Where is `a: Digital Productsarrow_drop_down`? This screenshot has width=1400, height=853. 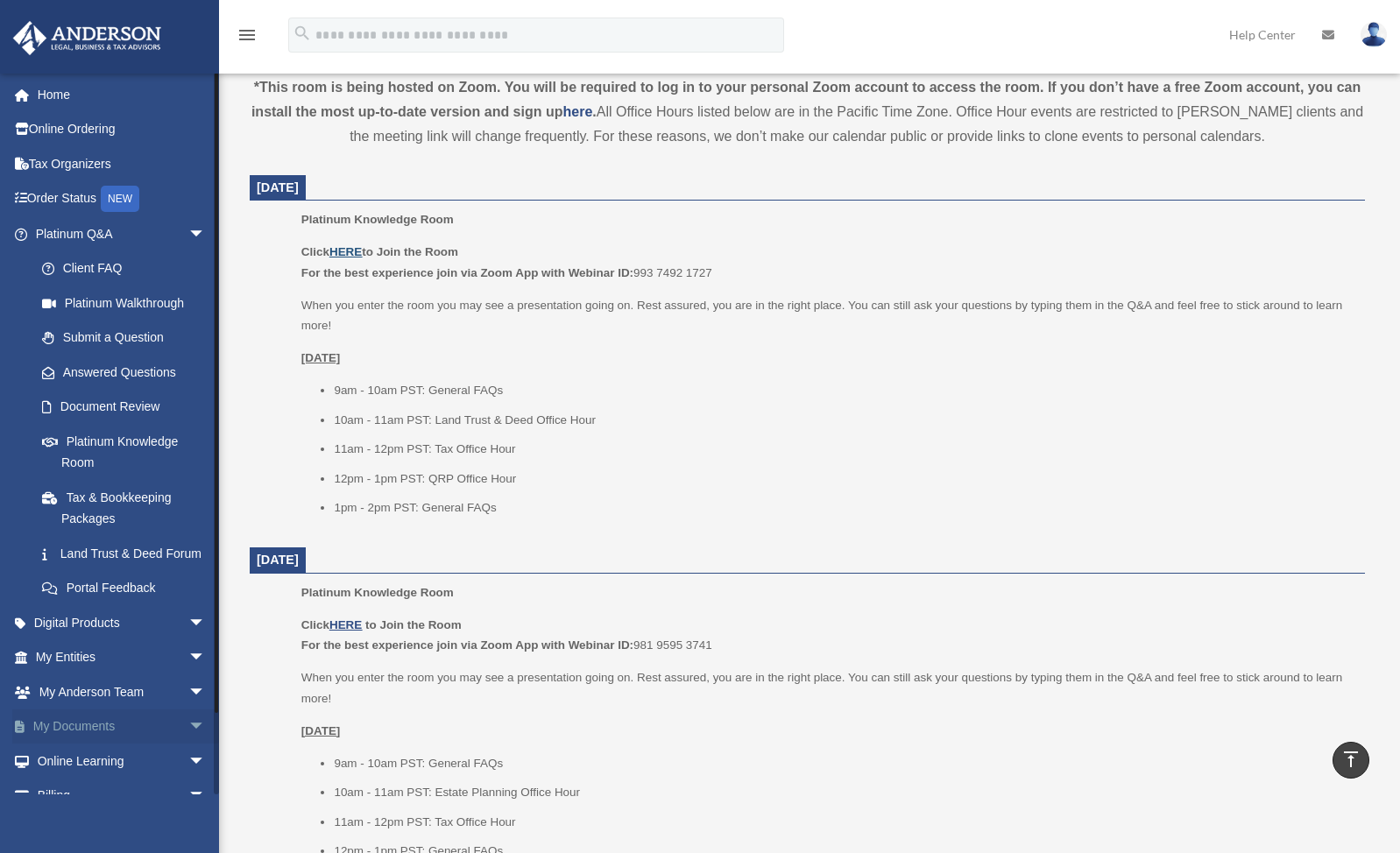
a: Digital Productsarrow_drop_down is located at coordinates (122, 622).